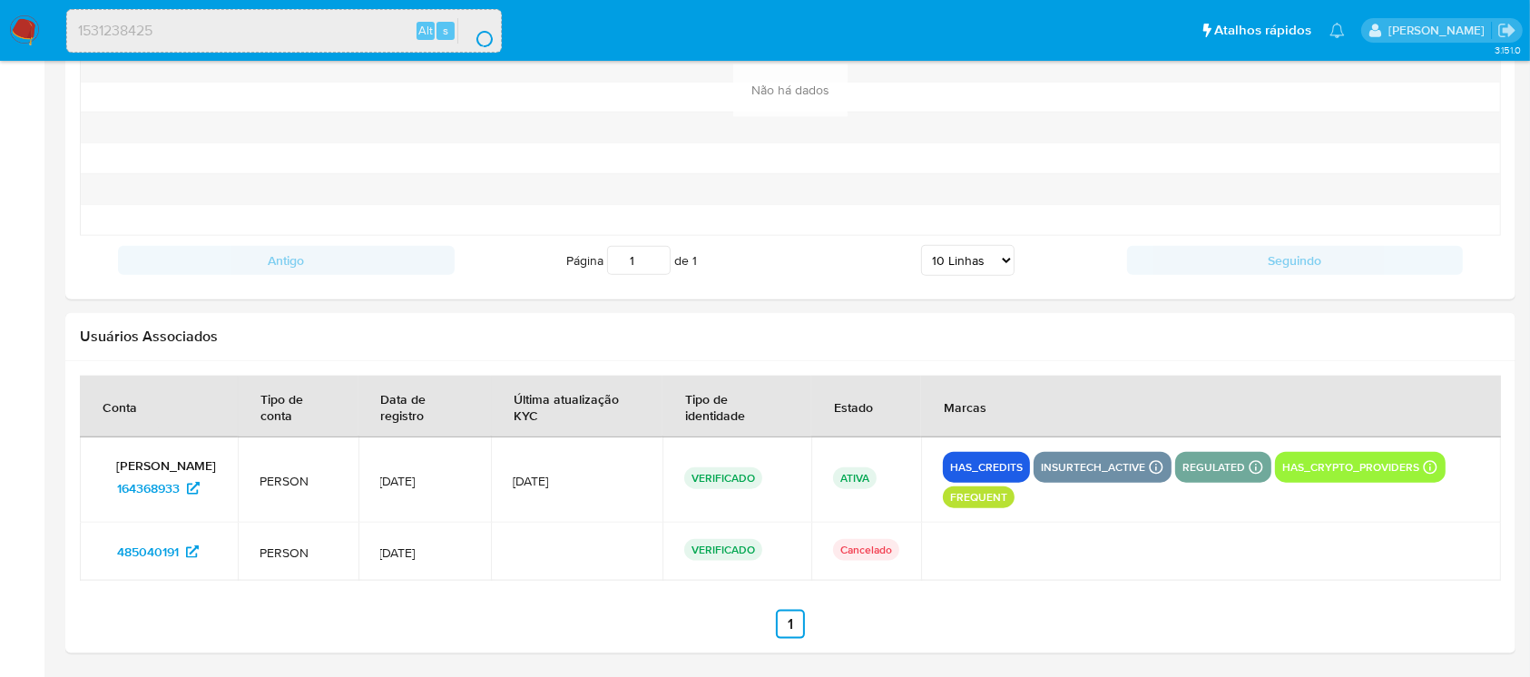 This screenshot has width=1530, height=677. I want to click on span: Atalhos rápidos, so click(1262, 30).